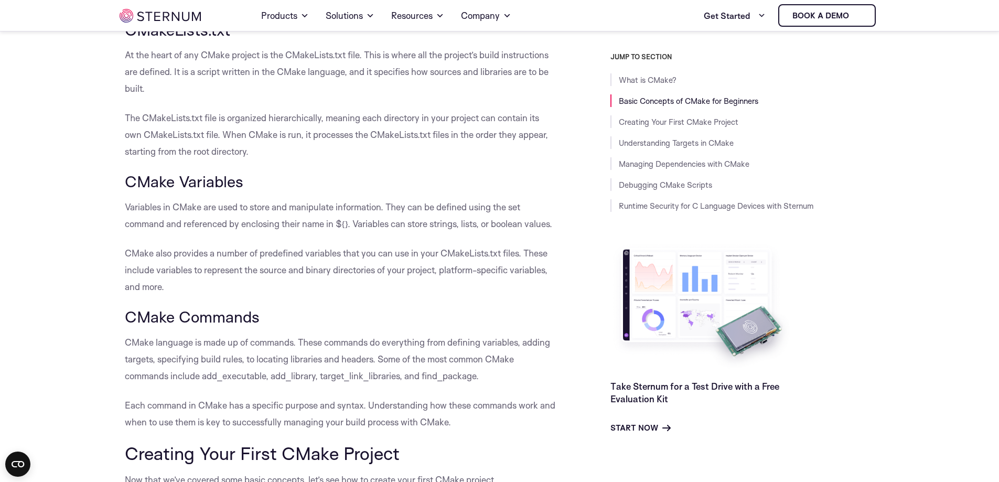 The image size is (999, 482). Describe the element at coordinates (350, 16) in the screenshot. I see `a: Solutions` at that location.